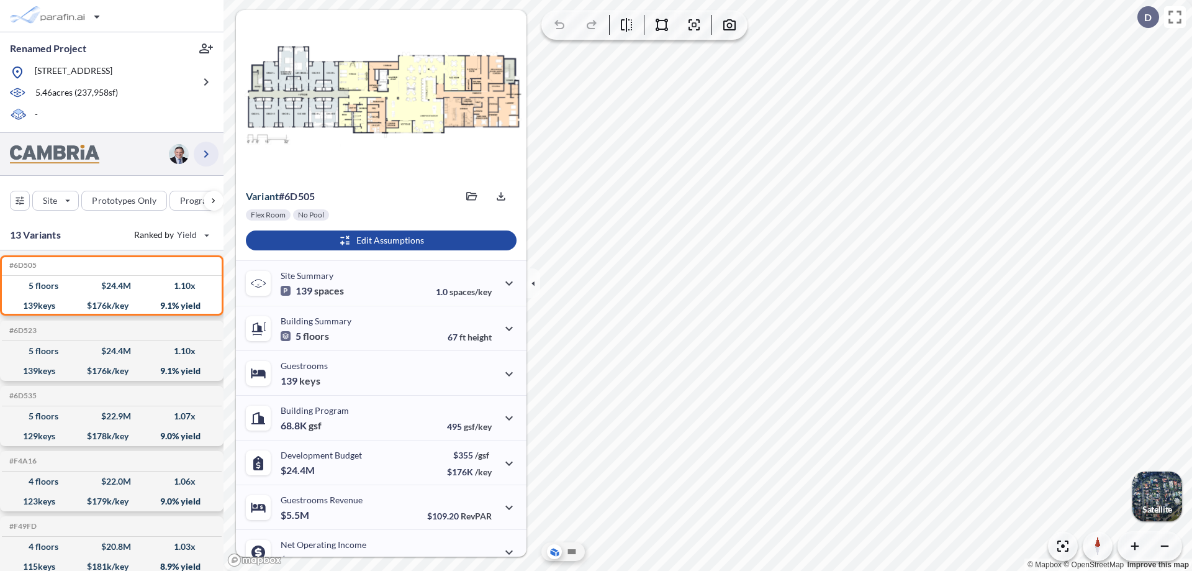 This screenshot has height=571, width=1192. What do you see at coordinates (296, 515) in the screenshot?
I see `p: $5.5M` at bounding box center [296, 515].